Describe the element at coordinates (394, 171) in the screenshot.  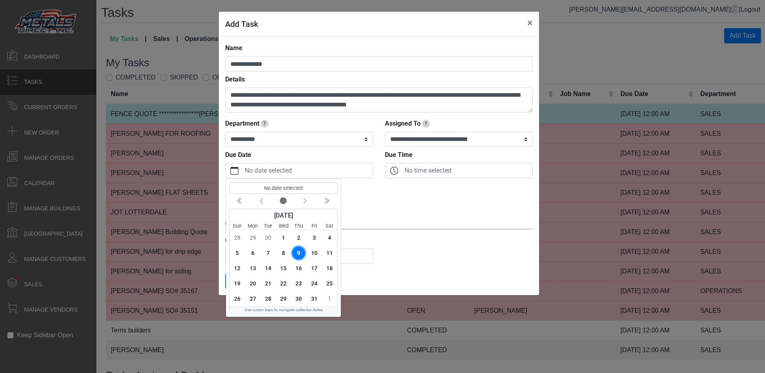
I see `svg: clock` at that location.